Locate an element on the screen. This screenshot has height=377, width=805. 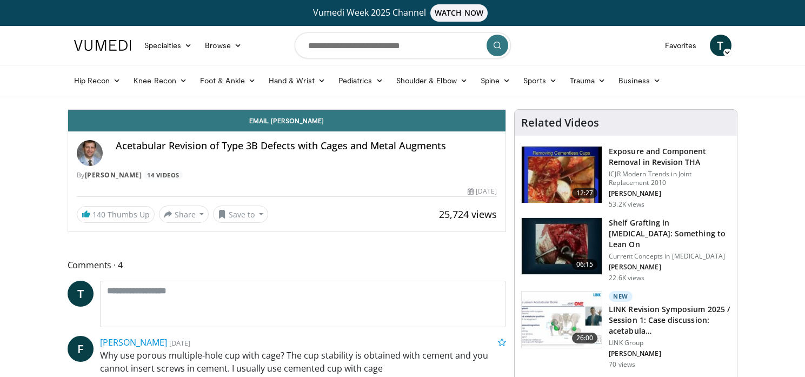
a: Browse is located at coordinates (223, 45).